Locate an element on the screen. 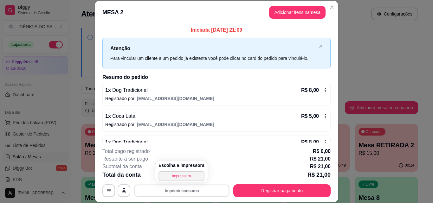  span: Coca Lata is located at coordinates (123, 116).